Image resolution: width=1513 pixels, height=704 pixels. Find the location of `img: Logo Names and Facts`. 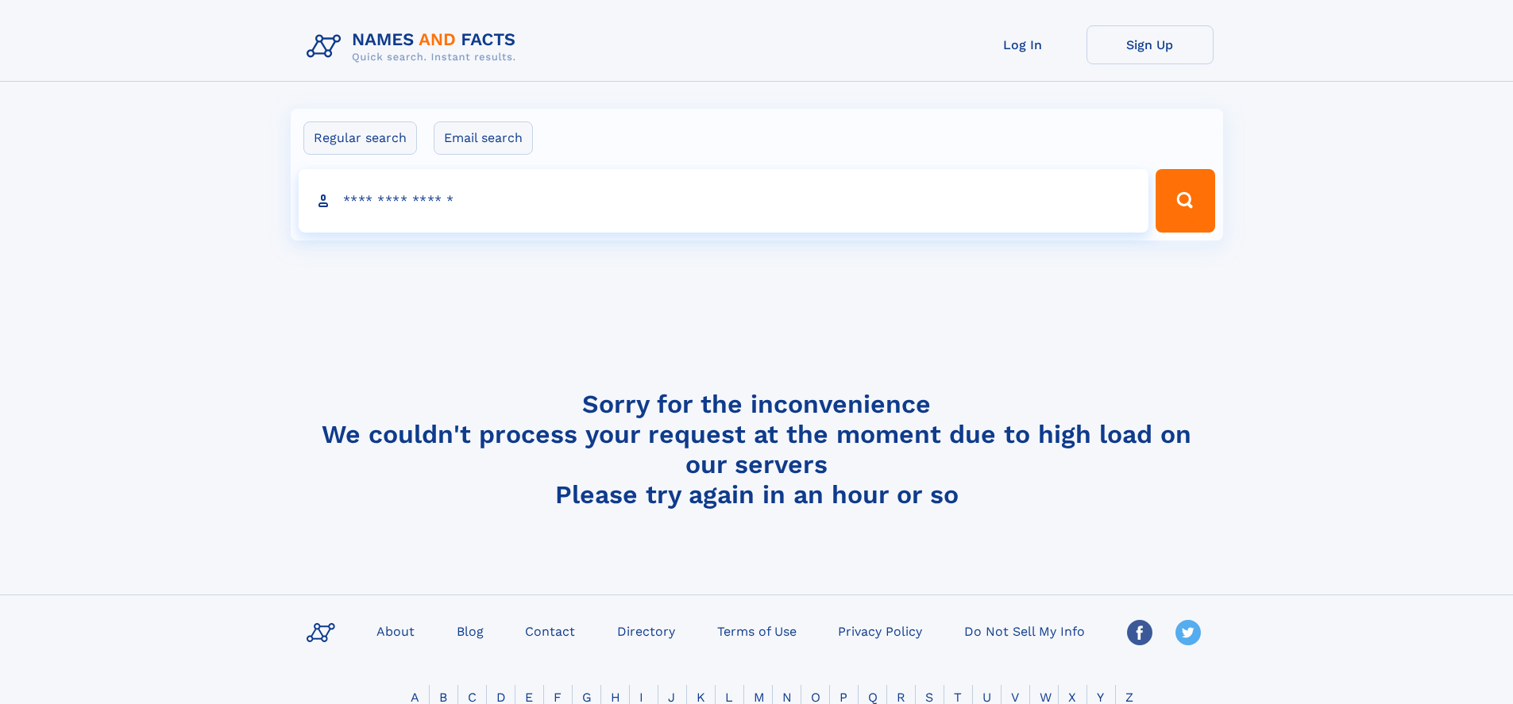

img: Logo Names and Facts is located at coordinates (414, 47).